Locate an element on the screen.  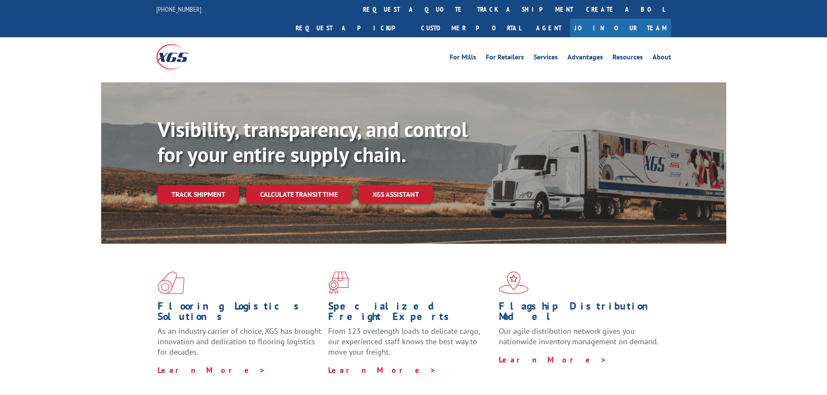
a: Request a pickup is located at coordinates (352, 28).